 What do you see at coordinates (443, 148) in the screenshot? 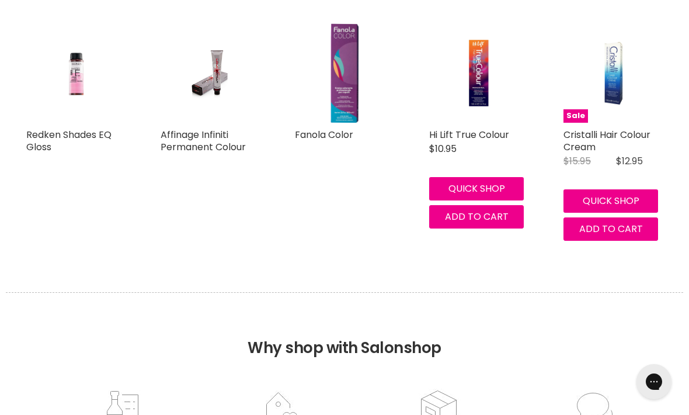
I see `span: $10.95` at bounding box center [443, 148].